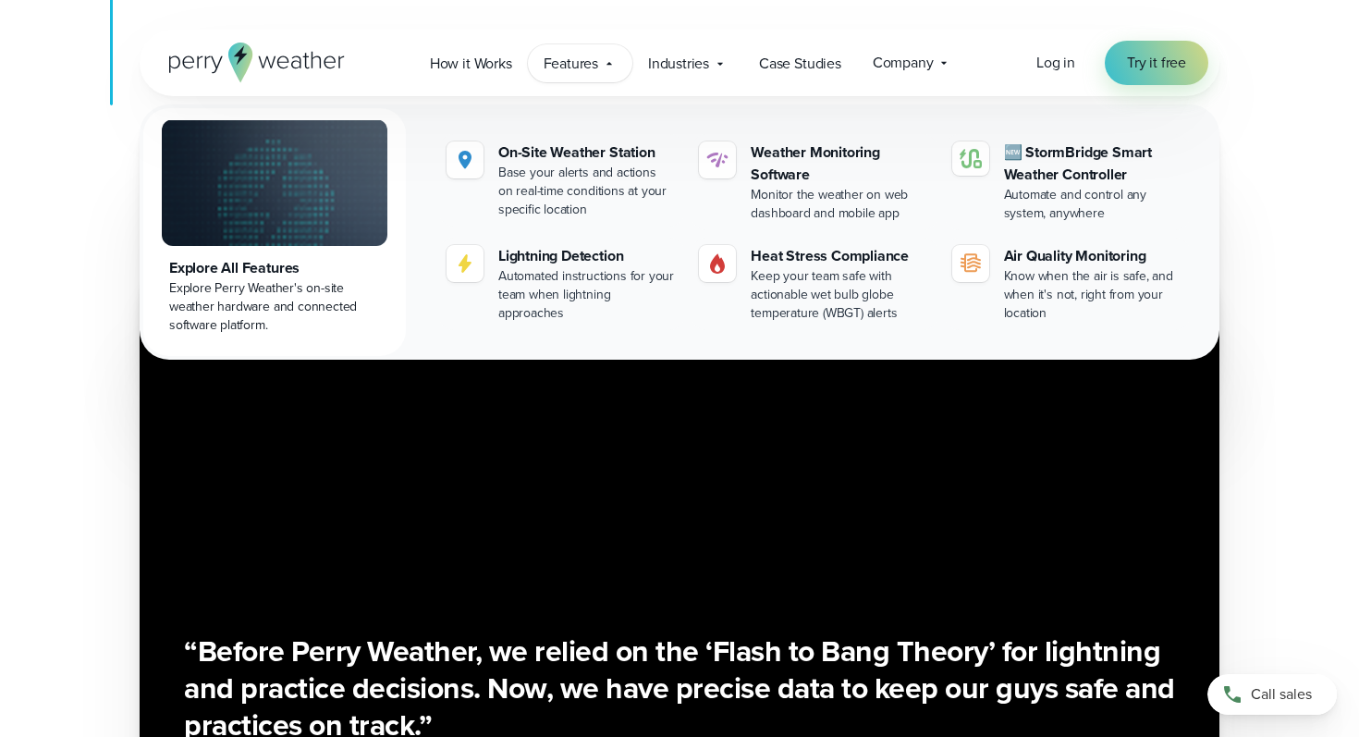 The width and height of the screenshot is (1359, 737). What do you see at coordinates (903, 63) in the screenshot?
I see `span: Company` at bounding box center [903, 63].